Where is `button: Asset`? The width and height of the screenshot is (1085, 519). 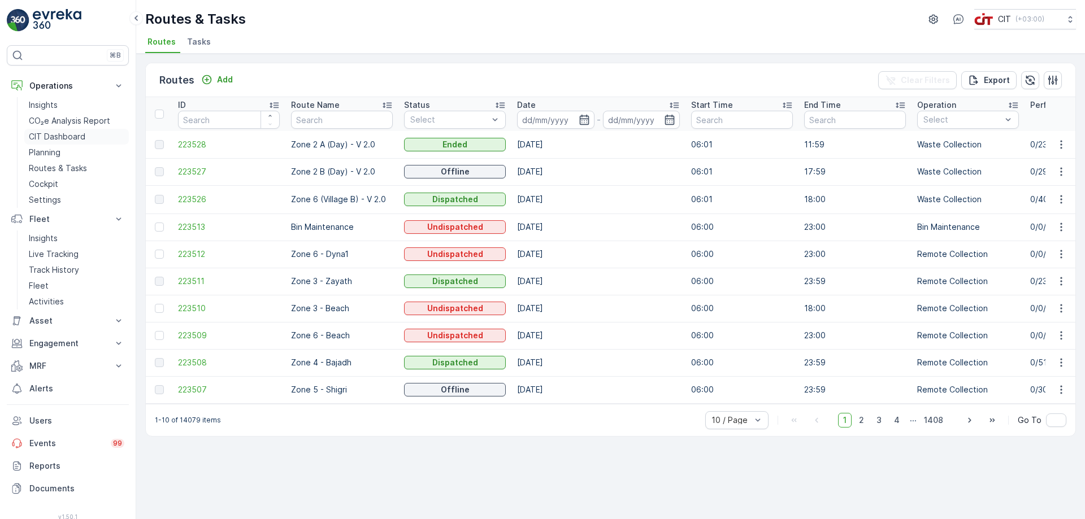
button: Asset is located at coordinates (68, 321).